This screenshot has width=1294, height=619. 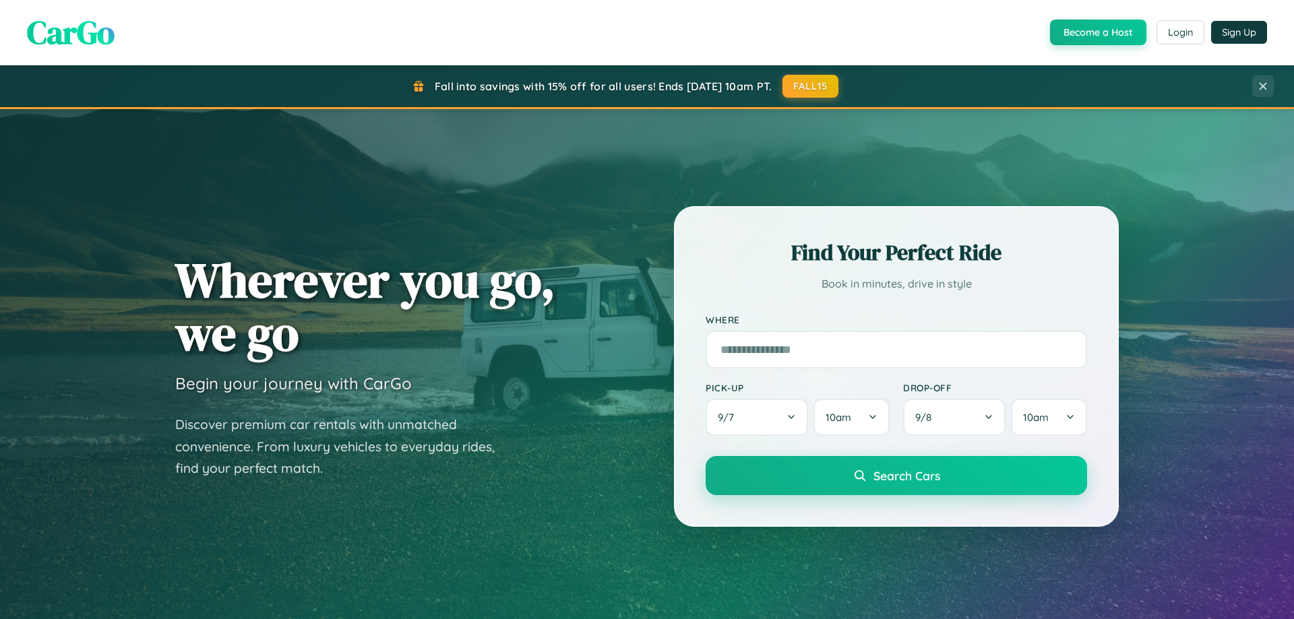 I want to click on label: Drop-off, so click(x=995, y=387).